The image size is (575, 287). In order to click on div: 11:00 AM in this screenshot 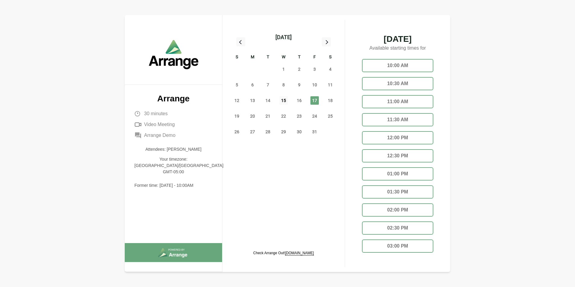, I will do `click(397, 102)`.